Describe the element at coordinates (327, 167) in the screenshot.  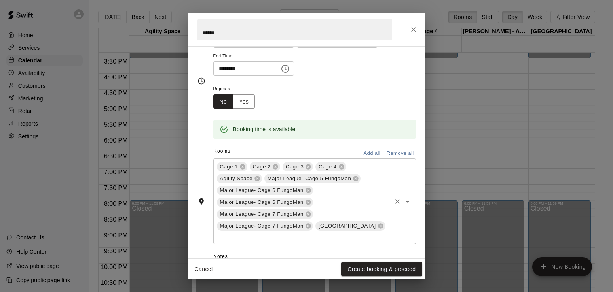
I see `span: Cage 4` at that location.